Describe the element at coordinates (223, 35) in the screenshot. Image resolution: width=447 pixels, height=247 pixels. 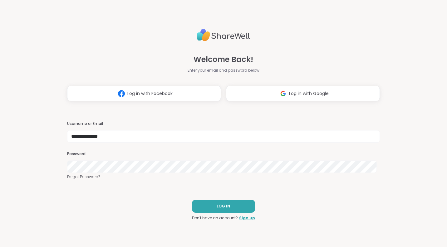
I see `img: ShareWell Logo` at that location.